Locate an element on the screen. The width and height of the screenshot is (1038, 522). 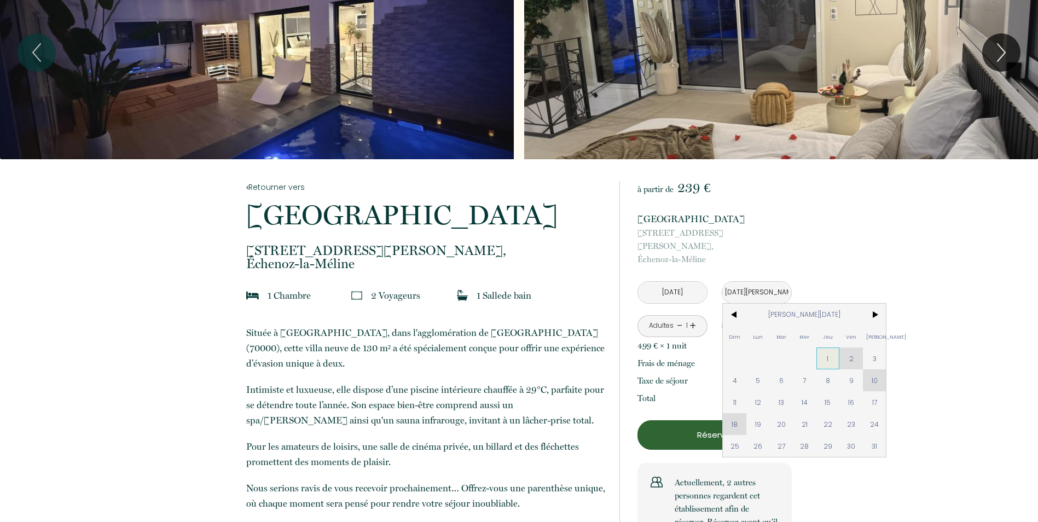
p: Intimiste et luxueuse, elle dispose d’une piscine intérieure chauffée à 29°C, parfaite pour se dé... is located at coordinates (426, 405).